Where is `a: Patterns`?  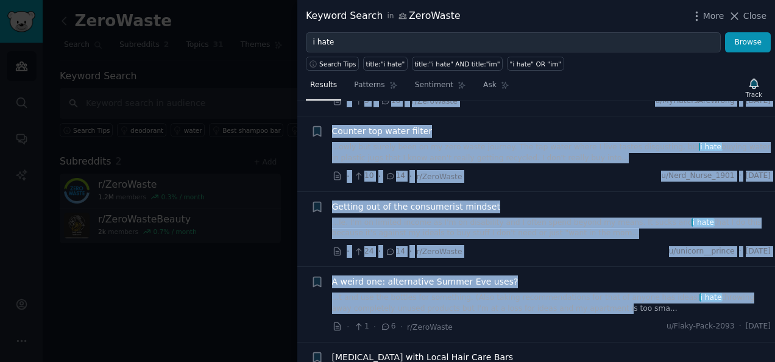
a: Patterns is located at coordinates (375, 88).